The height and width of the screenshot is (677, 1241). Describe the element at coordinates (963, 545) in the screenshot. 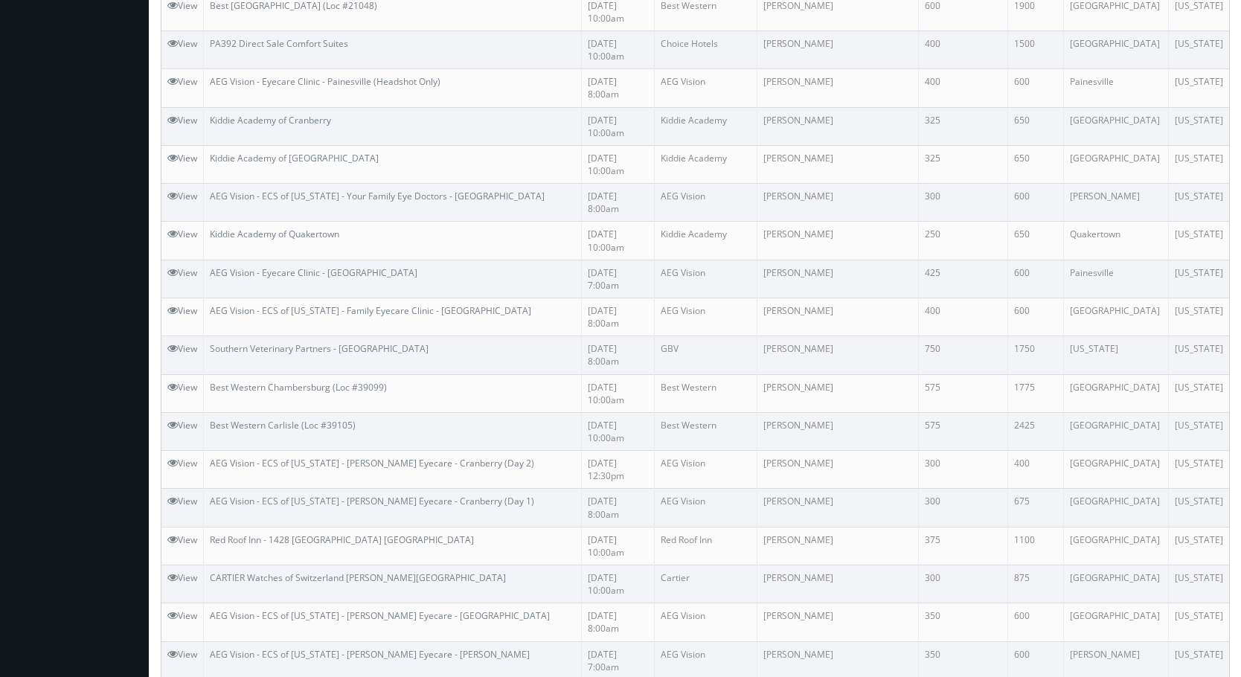

I see `td: 375` at that location.